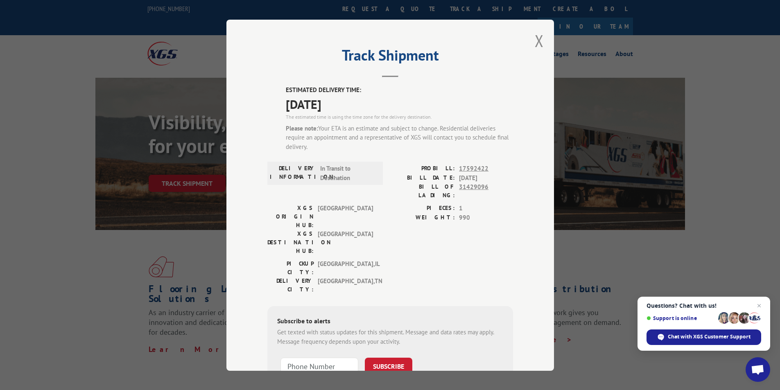 Image resolution: width=780 pixels, height=390 pixels. I want to click on strong: Please note:, so click(302, 128).